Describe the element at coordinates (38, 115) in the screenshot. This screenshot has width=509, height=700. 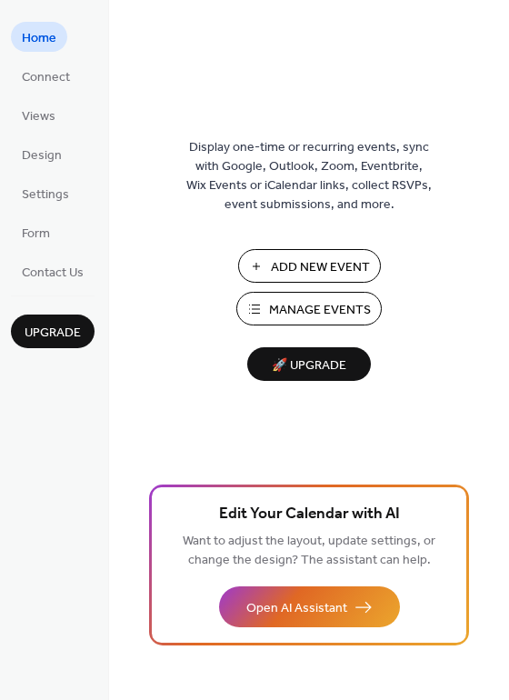
I see `a: Views` at that location.